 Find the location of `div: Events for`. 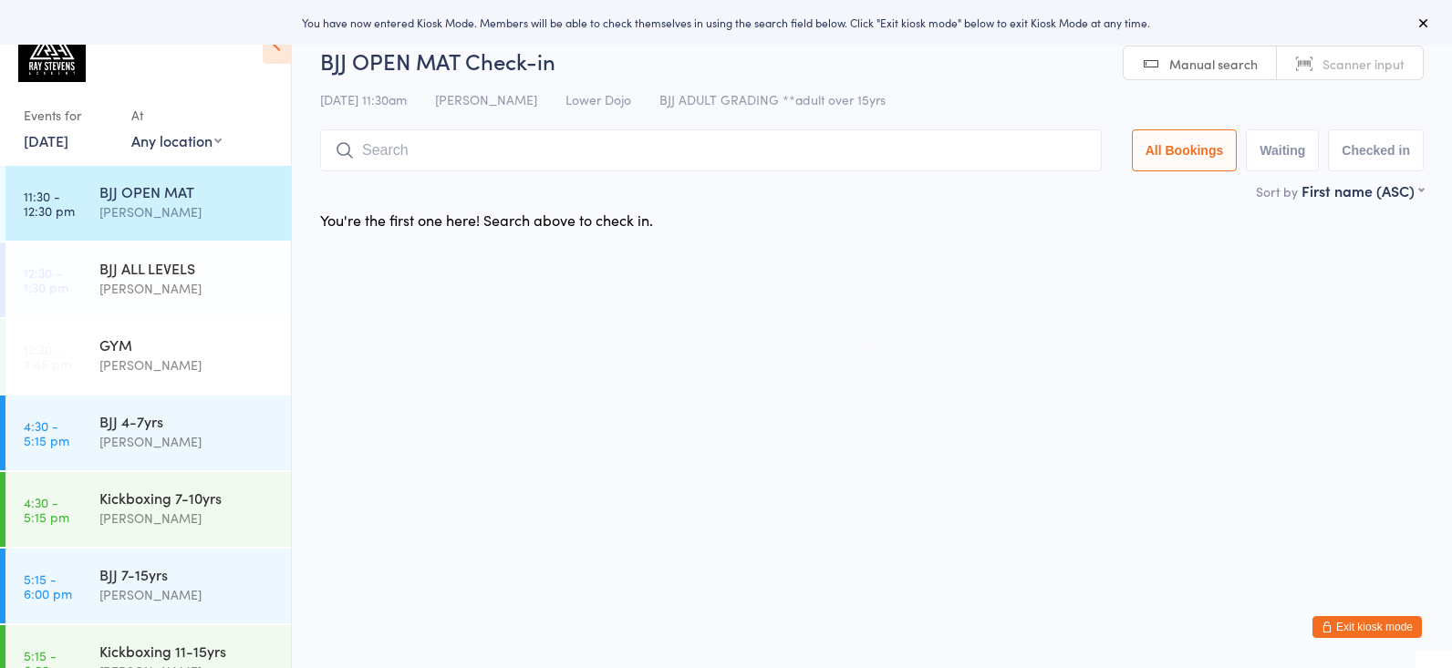

div: Events for is located at coordinates (68, 115).